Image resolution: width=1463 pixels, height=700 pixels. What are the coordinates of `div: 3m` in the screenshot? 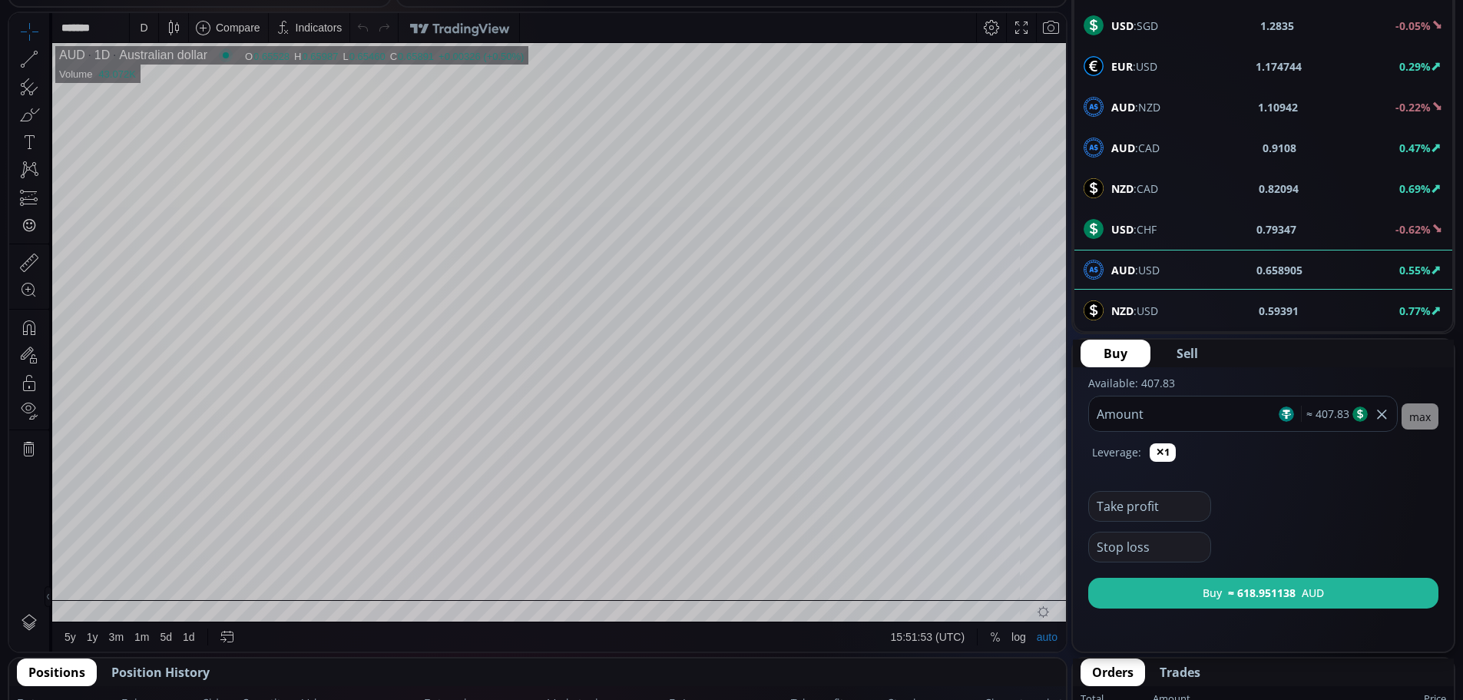 It's located at (107, 624).